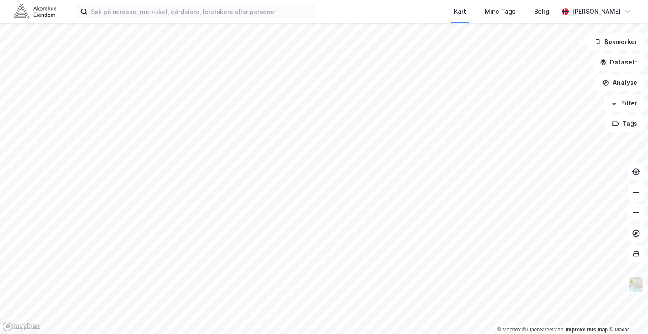 The width and height of the screenshot is (648, 334). What do you see at coordinates (636, 284) in the screenshot?
I see `img: Z` at bounding box center [636, 284].